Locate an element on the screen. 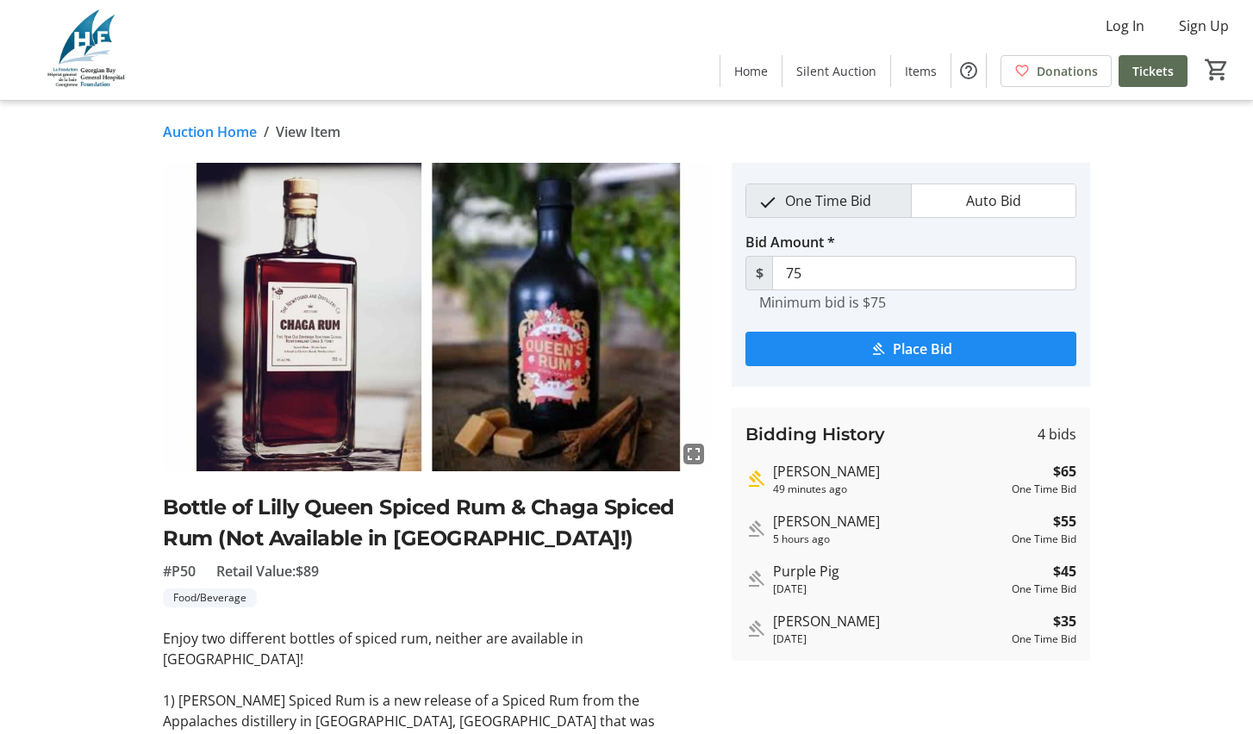  span: 4 bids is located at coordinates (1057, 434).